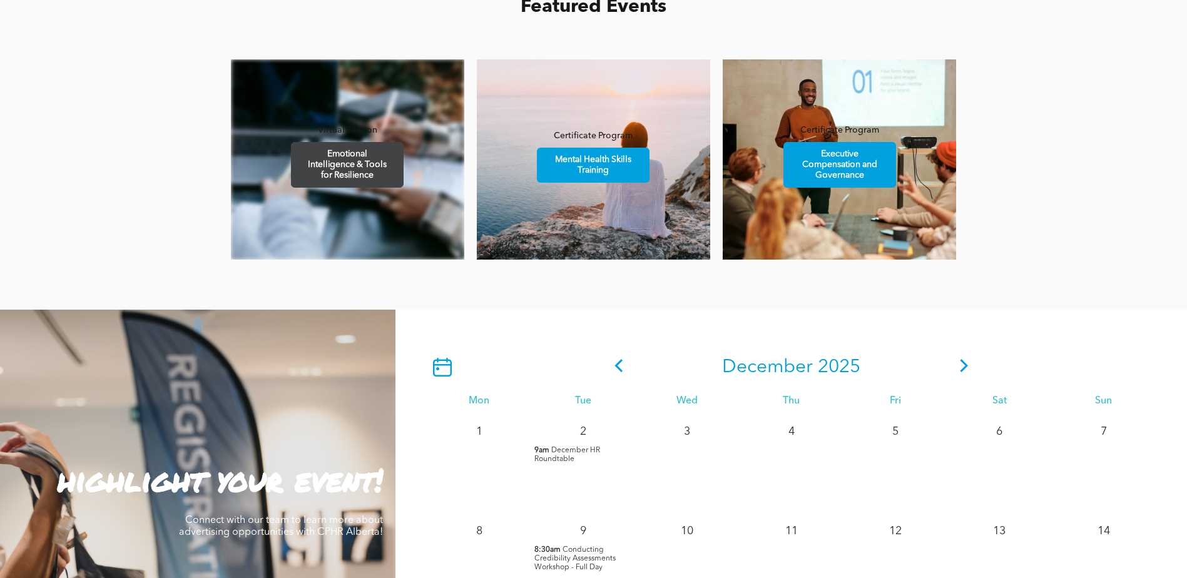 Image resolution: width=1187 pixels, height=578 pixels. I want to click on span: Mental Health Skills Training, so click(593, 165).